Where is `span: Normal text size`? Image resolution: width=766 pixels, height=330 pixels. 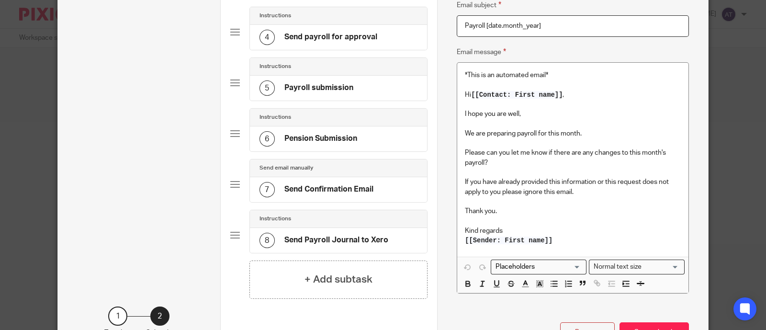
span: Normal text size is located at coordinates (617, 267).